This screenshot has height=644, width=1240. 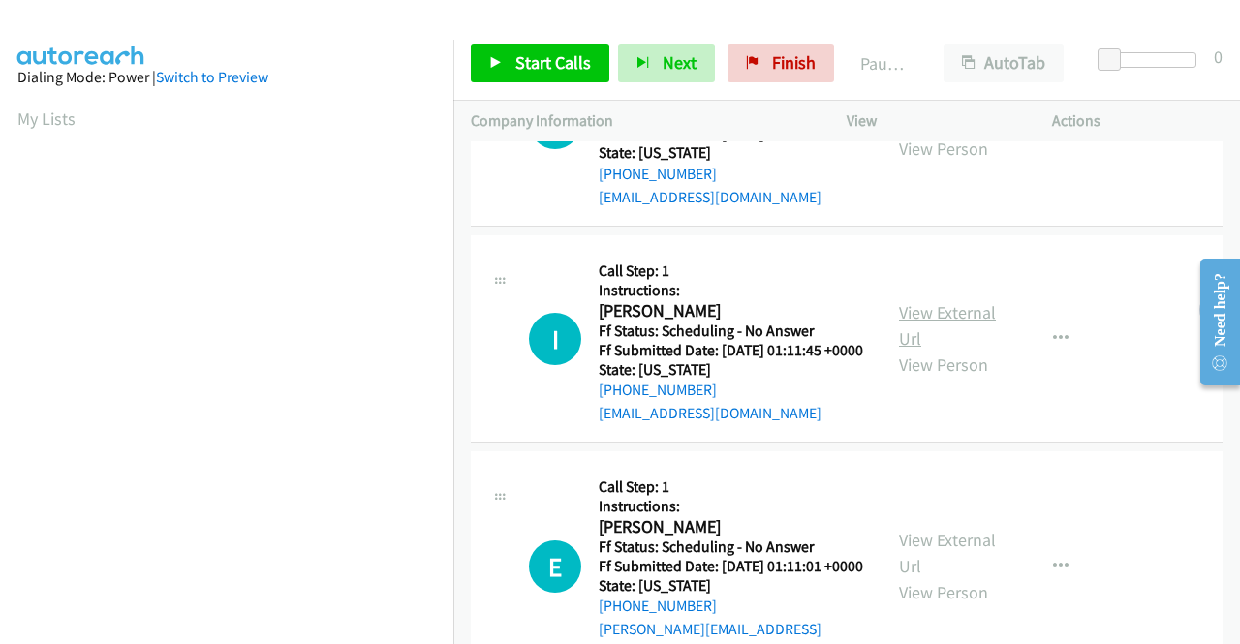 I want to click on h1: E, so click(x=555, y=567).